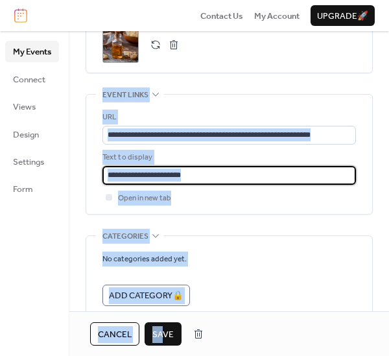 Image resolution: width=389 pixels, height=356 pixels. Describe the element at coordinates (32, 79) in the screenshot. I see `a: Connect` at that location.